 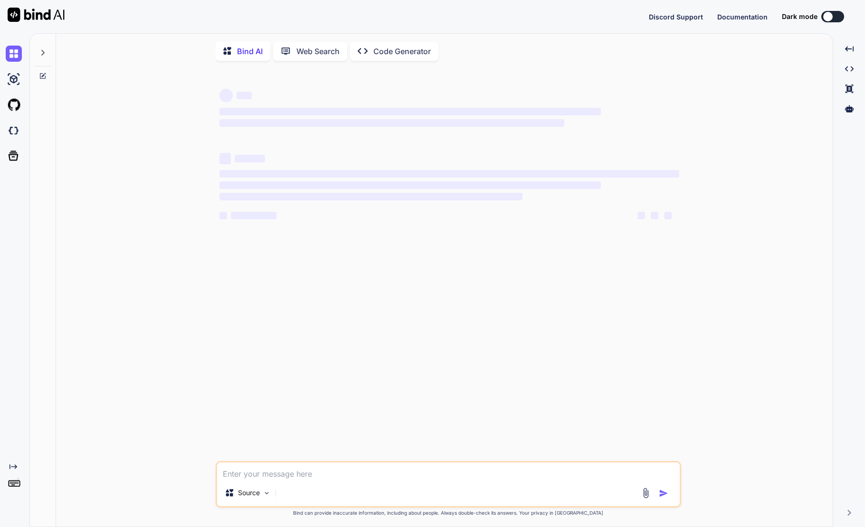 What do you see at coordinates (743, 17) in the screenshot?
I see `span: Documentation` at bounding box center [743, 17].